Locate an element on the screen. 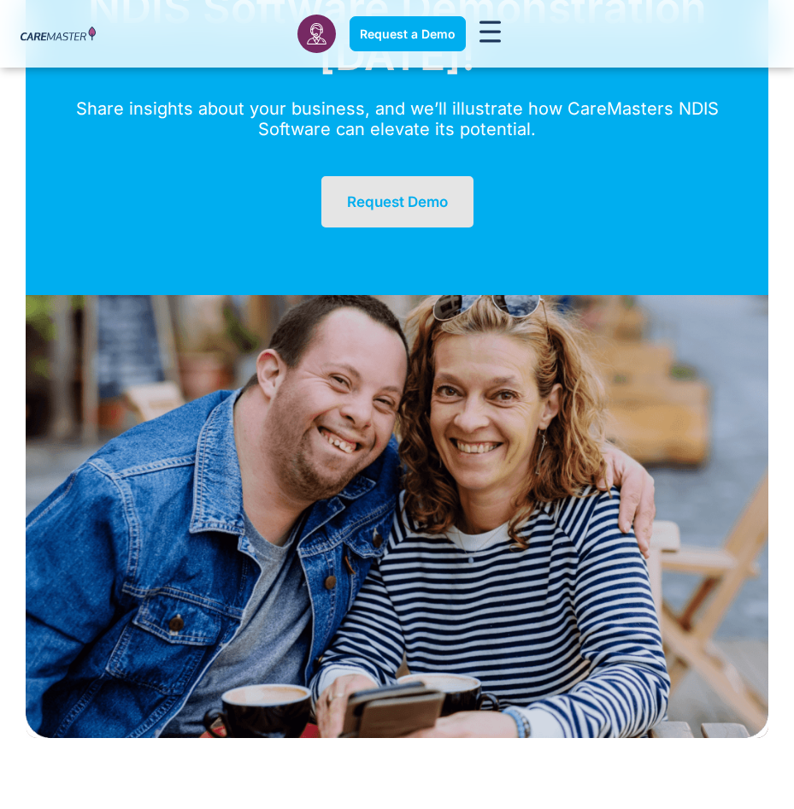  span: Request Demo is located at coordinates (398, 202).